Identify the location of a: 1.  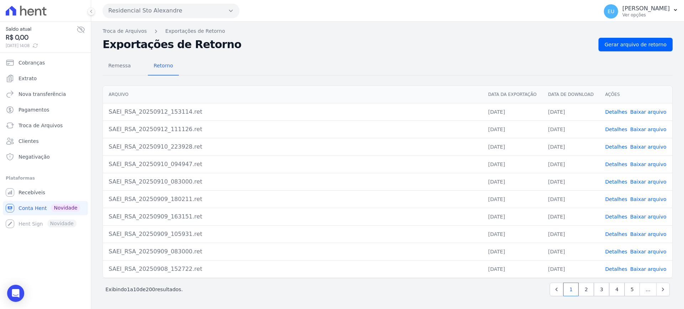
(571, 289).